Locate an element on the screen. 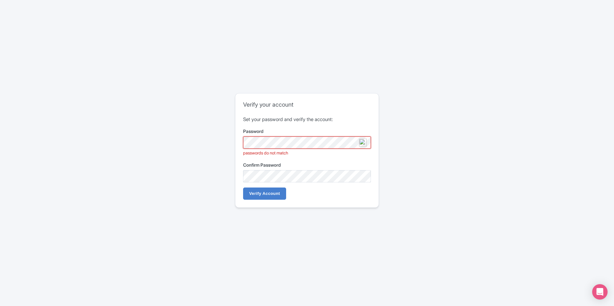 This screenshot has height=306, width=614. div: Open Intercom Messenger is located at coordinates (600, 292).